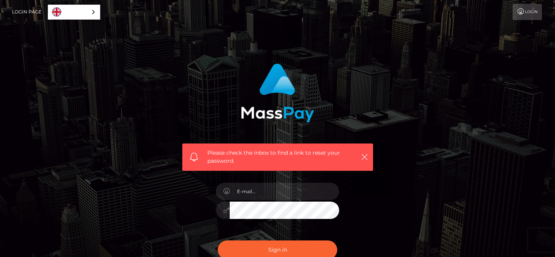 Image resolution: width=555 pixels, height=257 pixels. Describe the element at coordinates (74, 12) in the screenshot. I see `a: English` at that location.